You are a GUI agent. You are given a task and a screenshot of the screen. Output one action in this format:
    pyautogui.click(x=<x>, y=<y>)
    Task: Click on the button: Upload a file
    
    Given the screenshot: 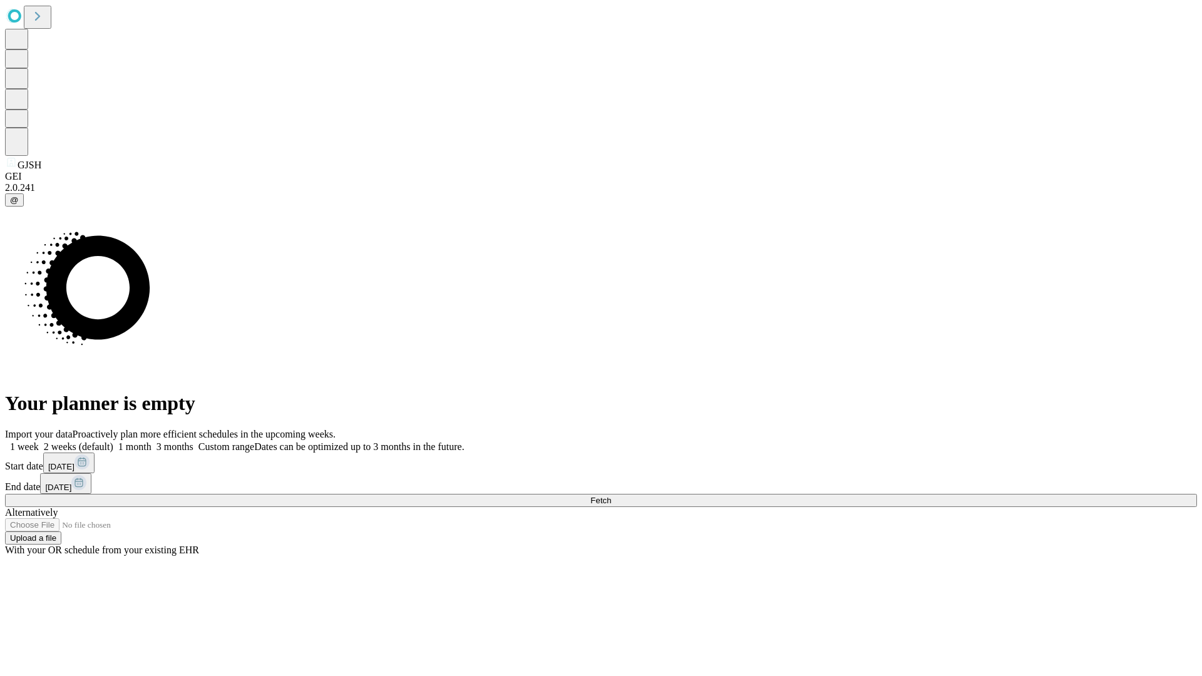 What is the action you would take?
    pyautogui.click(x=33, y=538)
    